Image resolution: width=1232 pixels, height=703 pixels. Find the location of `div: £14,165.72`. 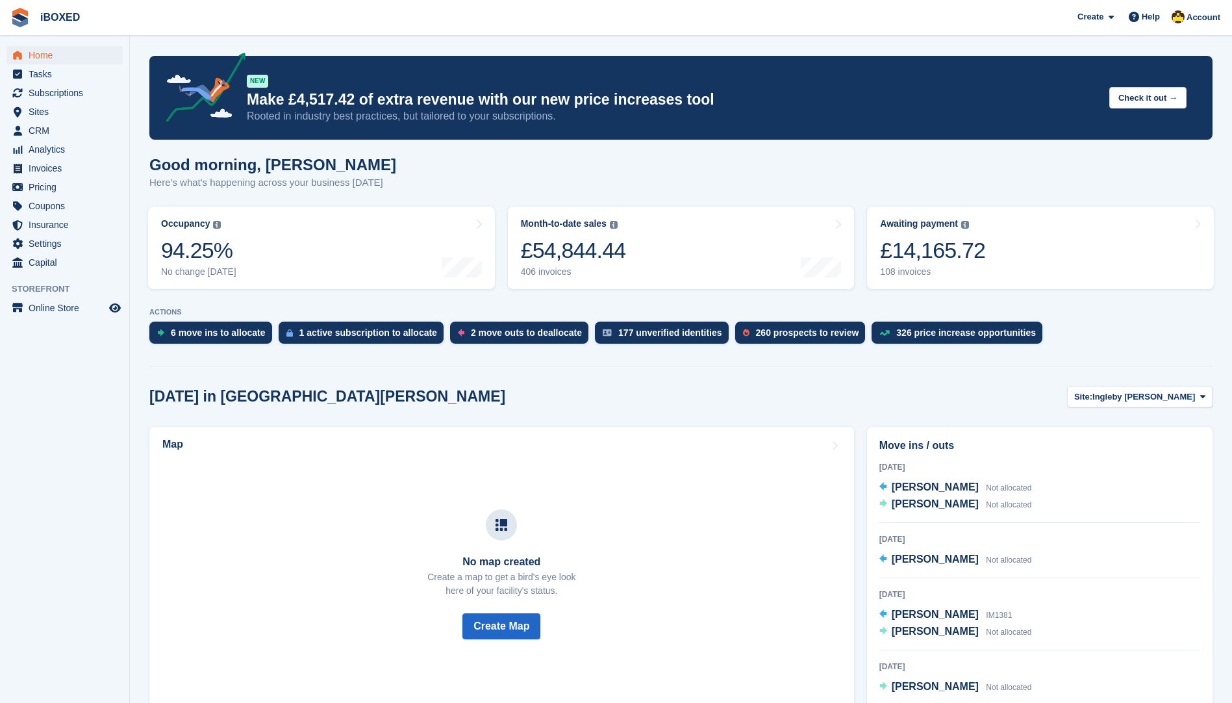

div: £14,165.72 is located at coordinates (932, 250).